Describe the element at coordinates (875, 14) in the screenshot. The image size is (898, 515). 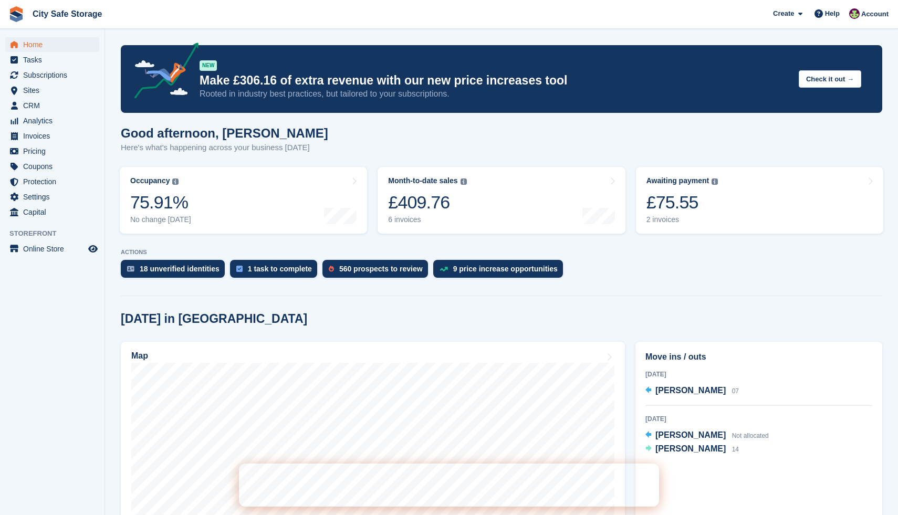
I see `span: Account` at that location.